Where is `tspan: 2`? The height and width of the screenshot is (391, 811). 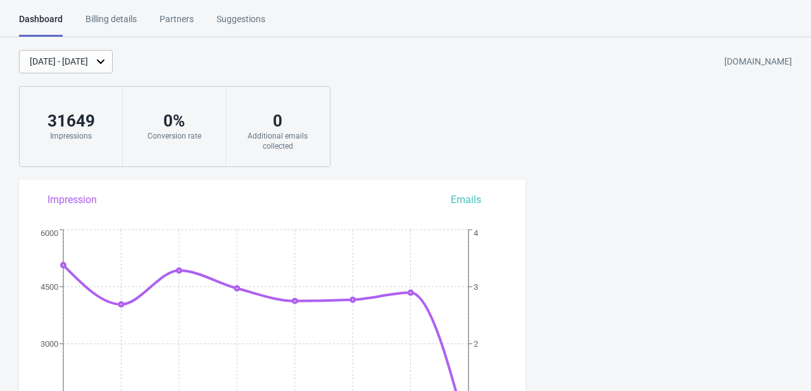
tspan: 2 is located at coordinates (475, 344).